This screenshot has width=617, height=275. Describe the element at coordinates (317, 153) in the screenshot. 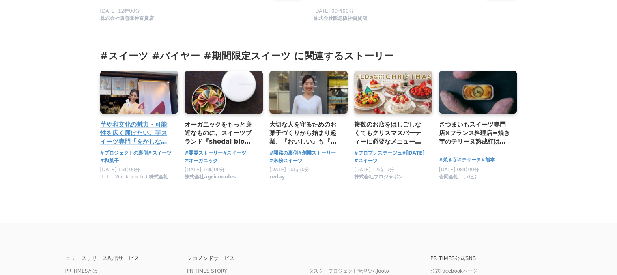

I see `a: #創業ストーリー` at that location.